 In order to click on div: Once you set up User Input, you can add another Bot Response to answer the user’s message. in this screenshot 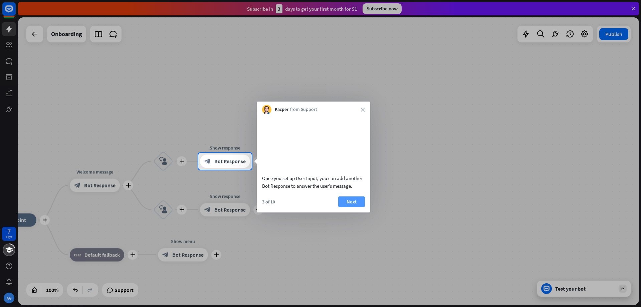, I will do `click(314, 182)`.